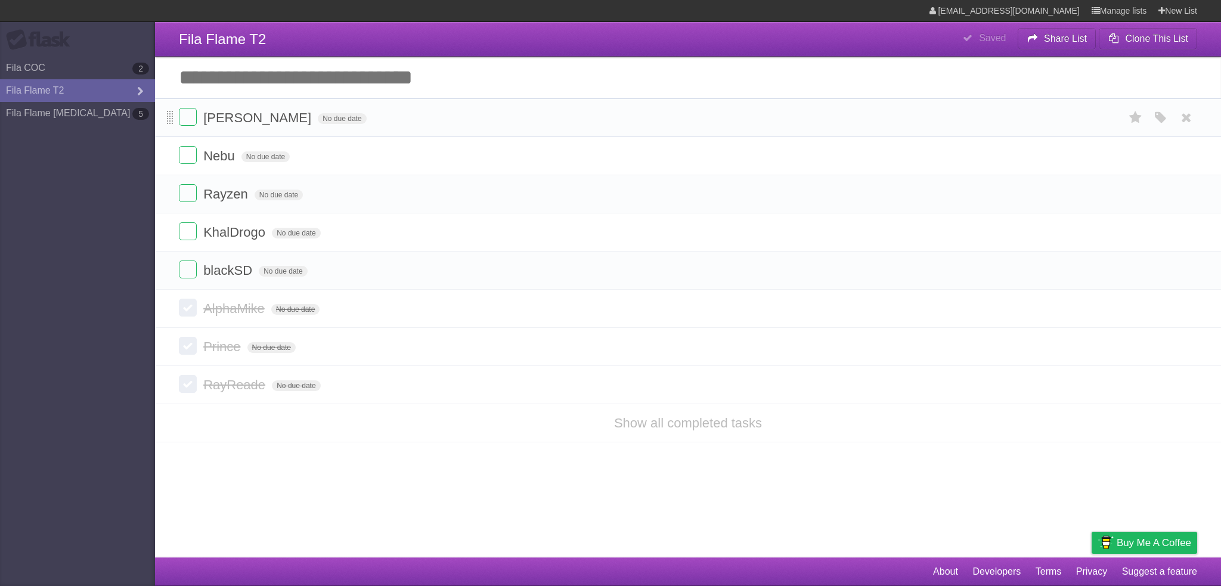 This screenshot has height=586, width=1221. Describe the element at coordinates (1144, 542) in the screenshot. I see `a: Buy me a coffee` at that location.